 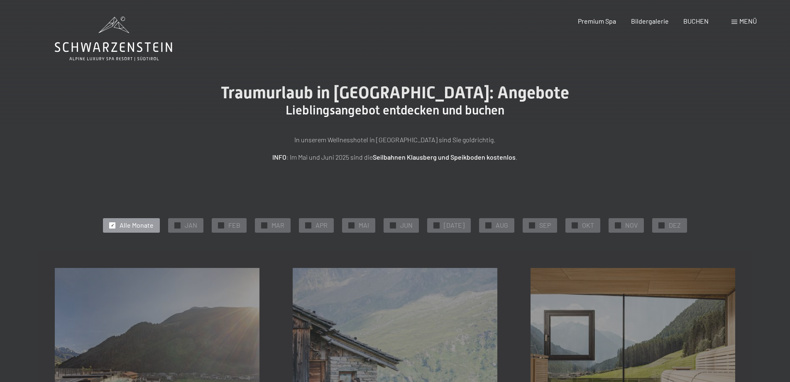 I want to click on span: SEP, so click(x=545, y=226).